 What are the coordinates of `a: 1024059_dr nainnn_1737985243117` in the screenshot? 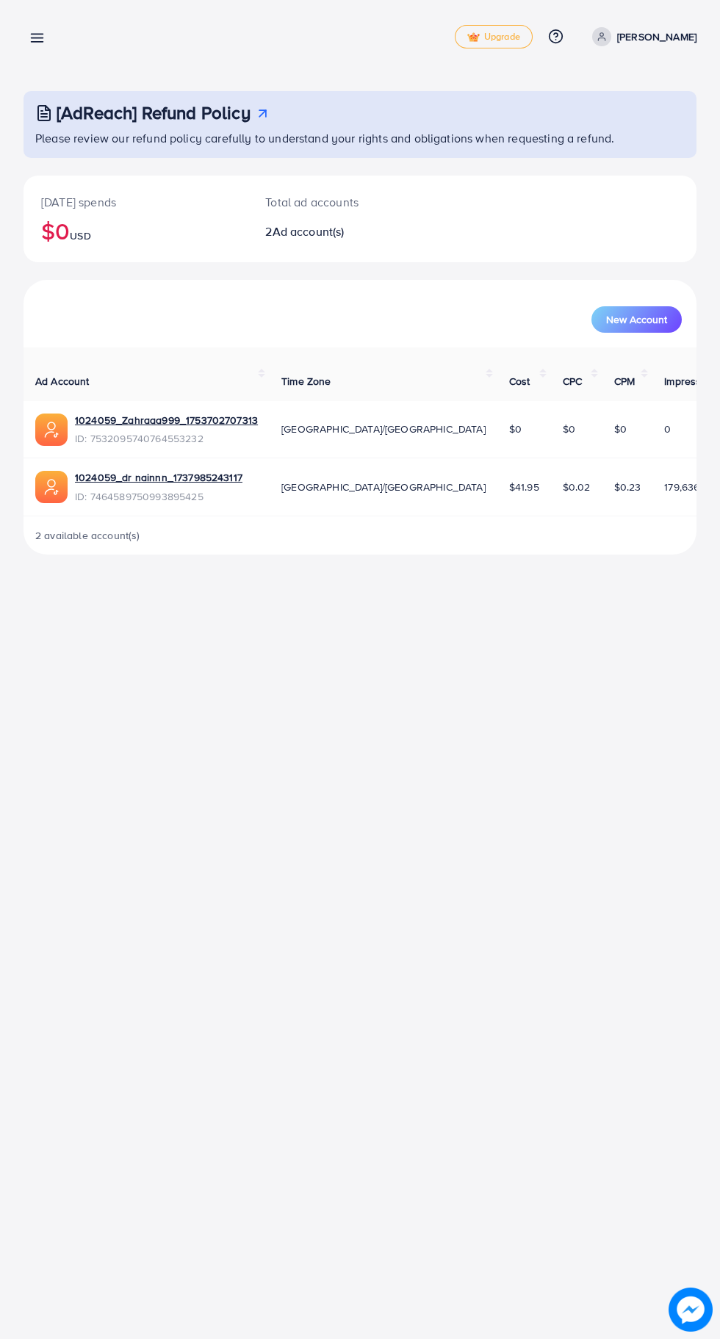 It's located at (159, 477).